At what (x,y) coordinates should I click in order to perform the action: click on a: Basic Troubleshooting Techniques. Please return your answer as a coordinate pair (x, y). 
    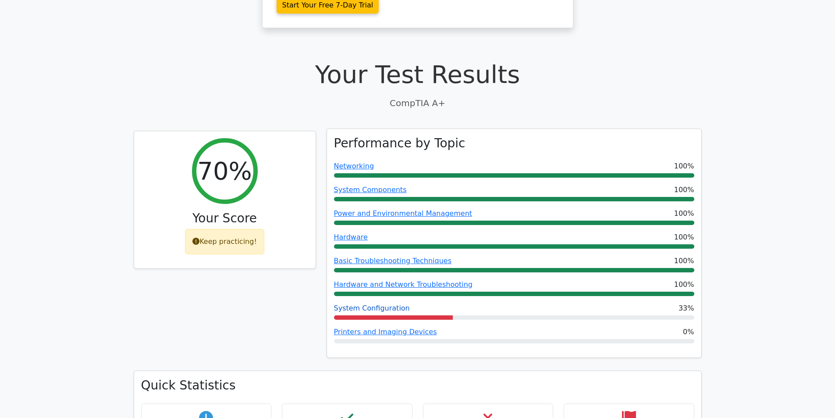
    Looking at the image, I should click on (393, 260).